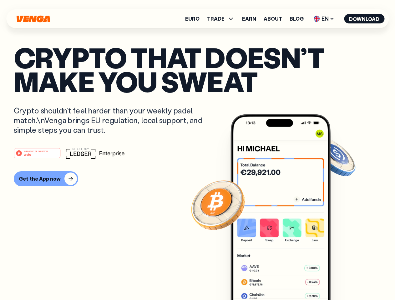 The height and width of the screenshot is (300, 395). Describe the element at coordinates (364, 19) in the screenshot. I see `a: Download` at that location.